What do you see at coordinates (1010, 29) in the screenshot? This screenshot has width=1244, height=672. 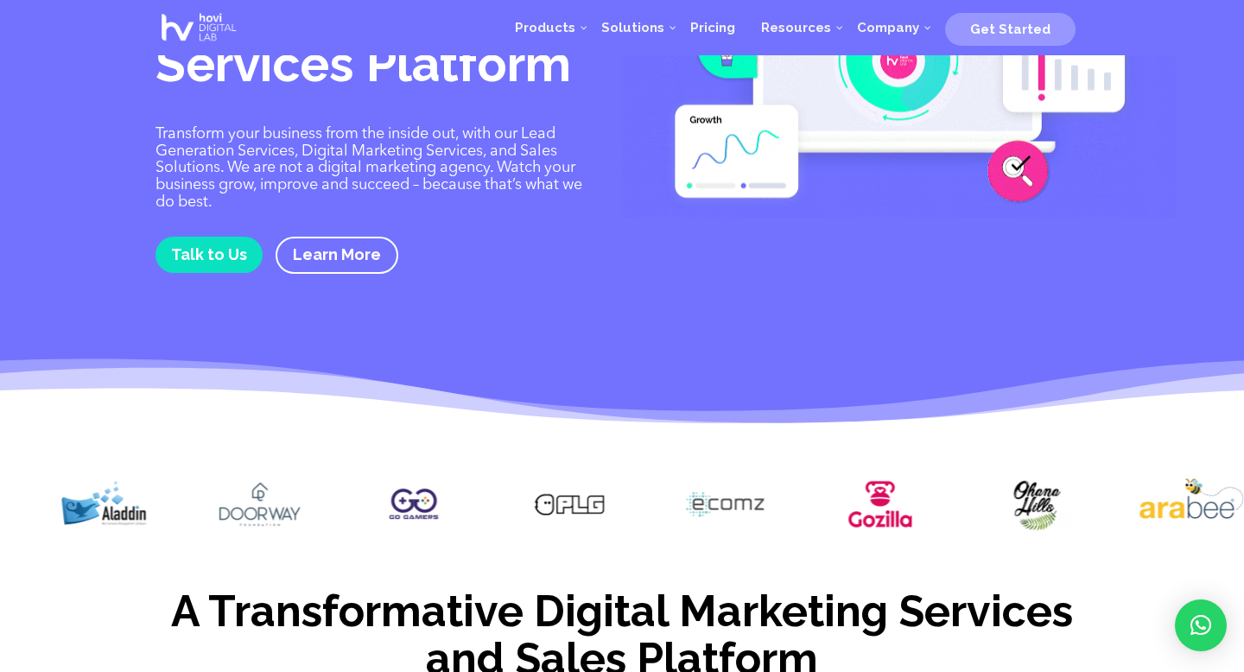 I see `span: Get Started` at bounding box center [1010, 29].